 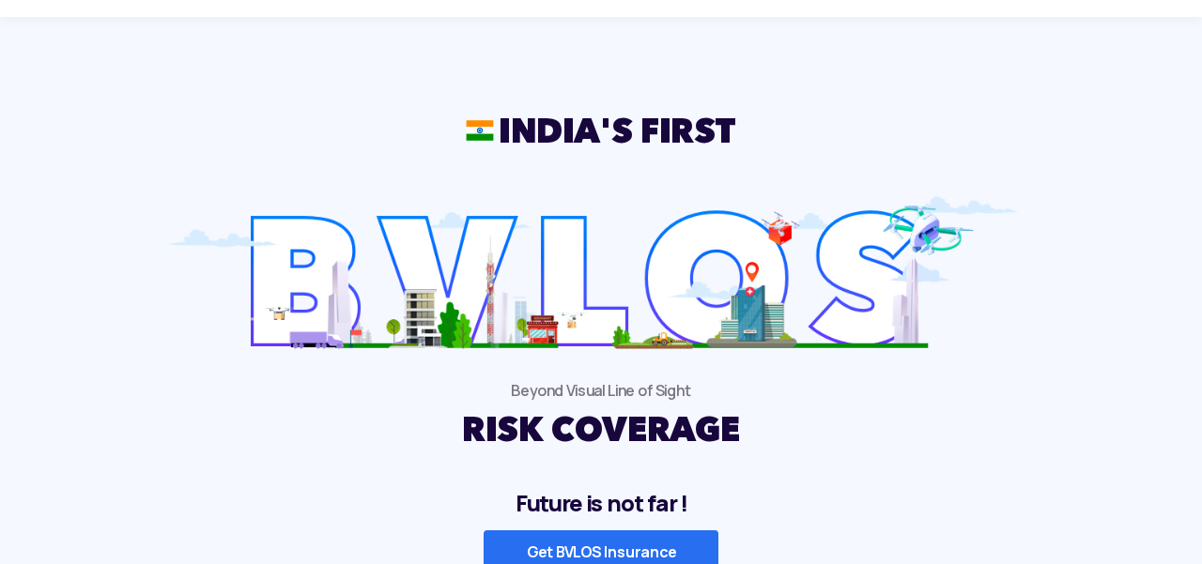 I want to click on img: ic_bvlos%20bg.png, so click(x=601, y=277).